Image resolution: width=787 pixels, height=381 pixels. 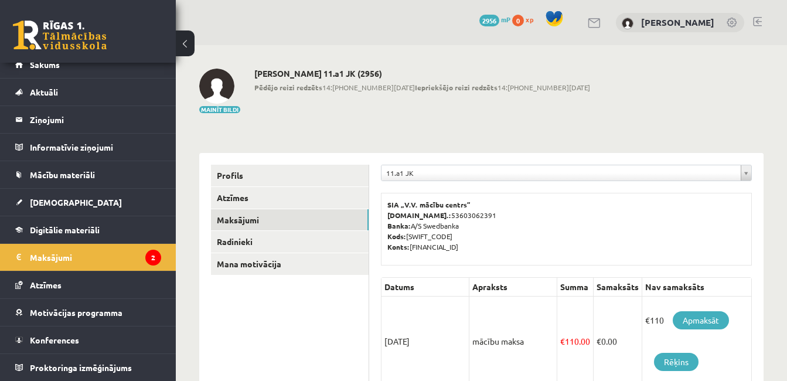 What do you see at coordinates (88, 257) in the screenshot?
I see `a: Maksājumi2` at bounding box center [88, 257].